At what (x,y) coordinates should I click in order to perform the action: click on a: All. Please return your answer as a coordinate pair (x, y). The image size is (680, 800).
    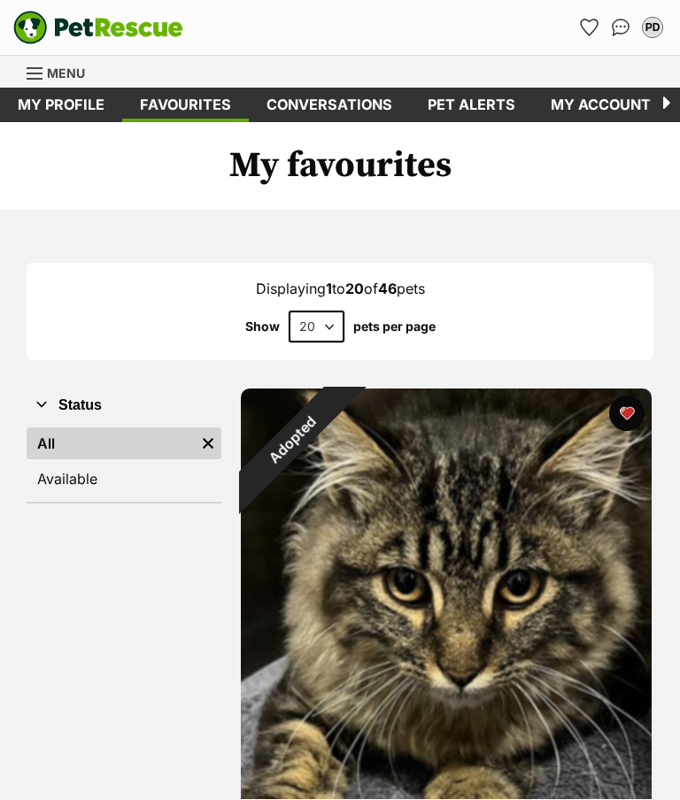
    Looking at the image, I should click on (111, 444).